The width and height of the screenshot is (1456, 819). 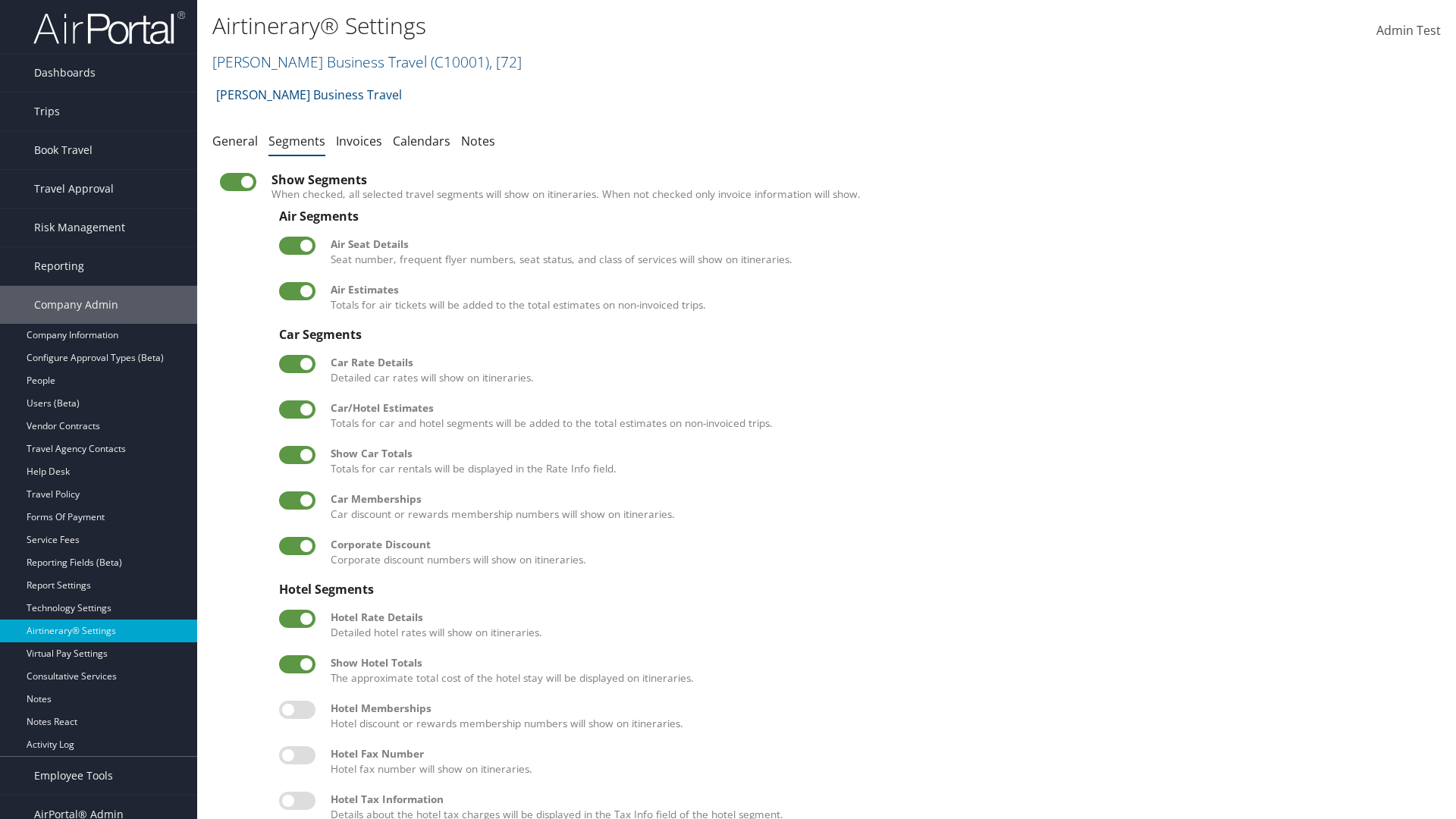 What do you see at coordinates (878, 663) in the screenshot?
I see `div: Show Hotel Totals` at bounding box center [878, 663].